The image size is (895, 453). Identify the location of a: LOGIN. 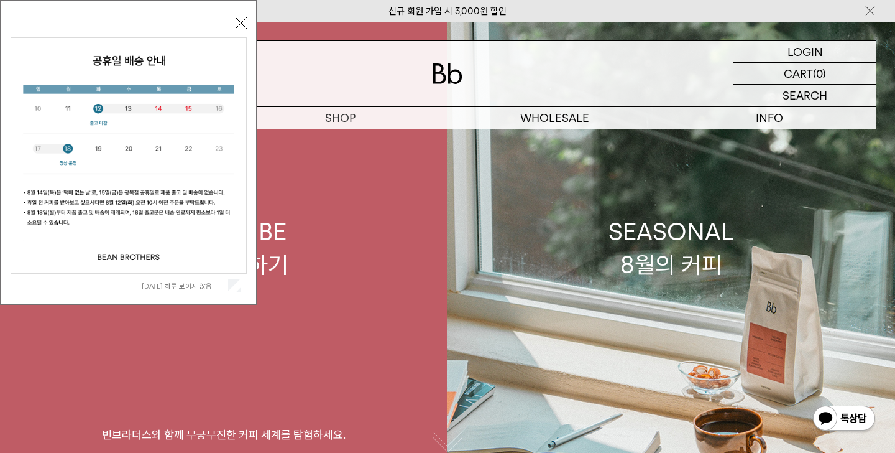
(805, 52).